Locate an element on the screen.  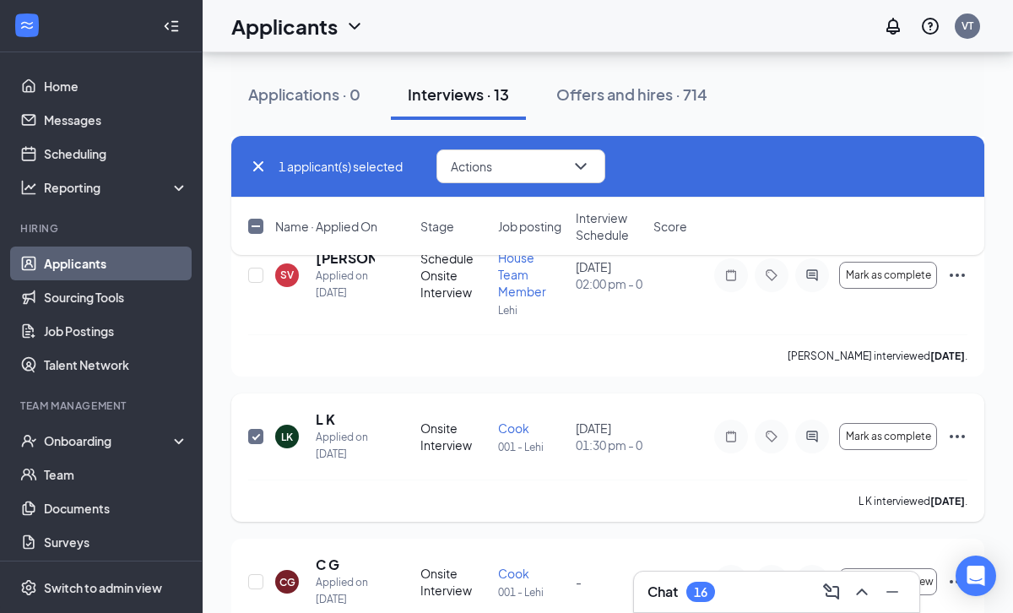
span: Actions is located at coordinates (471, 166).